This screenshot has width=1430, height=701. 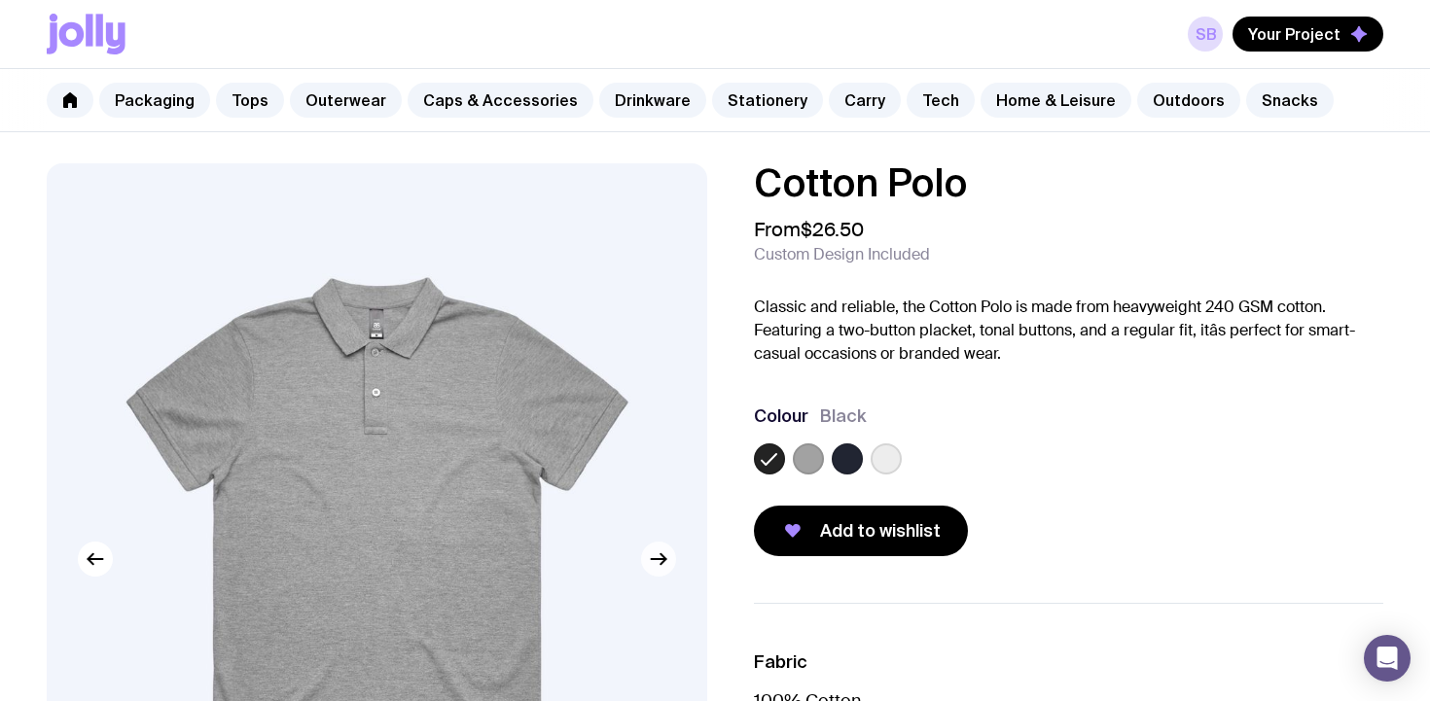 What do you see at coordinates (155, 100) in the screenshot?
I see `a: Packaging` at bounding box center [155, 100].